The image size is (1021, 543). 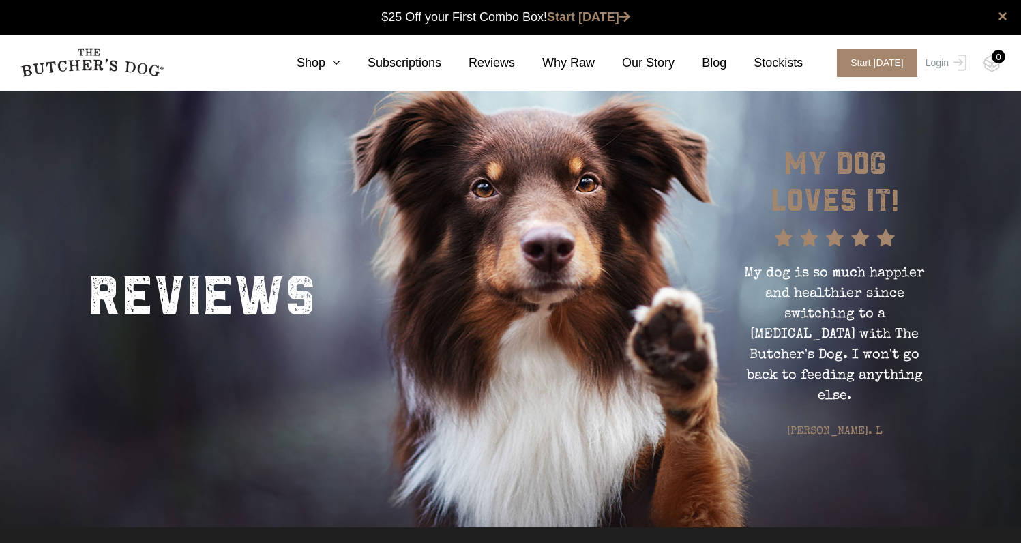 I want to click on a: Our Story, so click(x=634, y=63).